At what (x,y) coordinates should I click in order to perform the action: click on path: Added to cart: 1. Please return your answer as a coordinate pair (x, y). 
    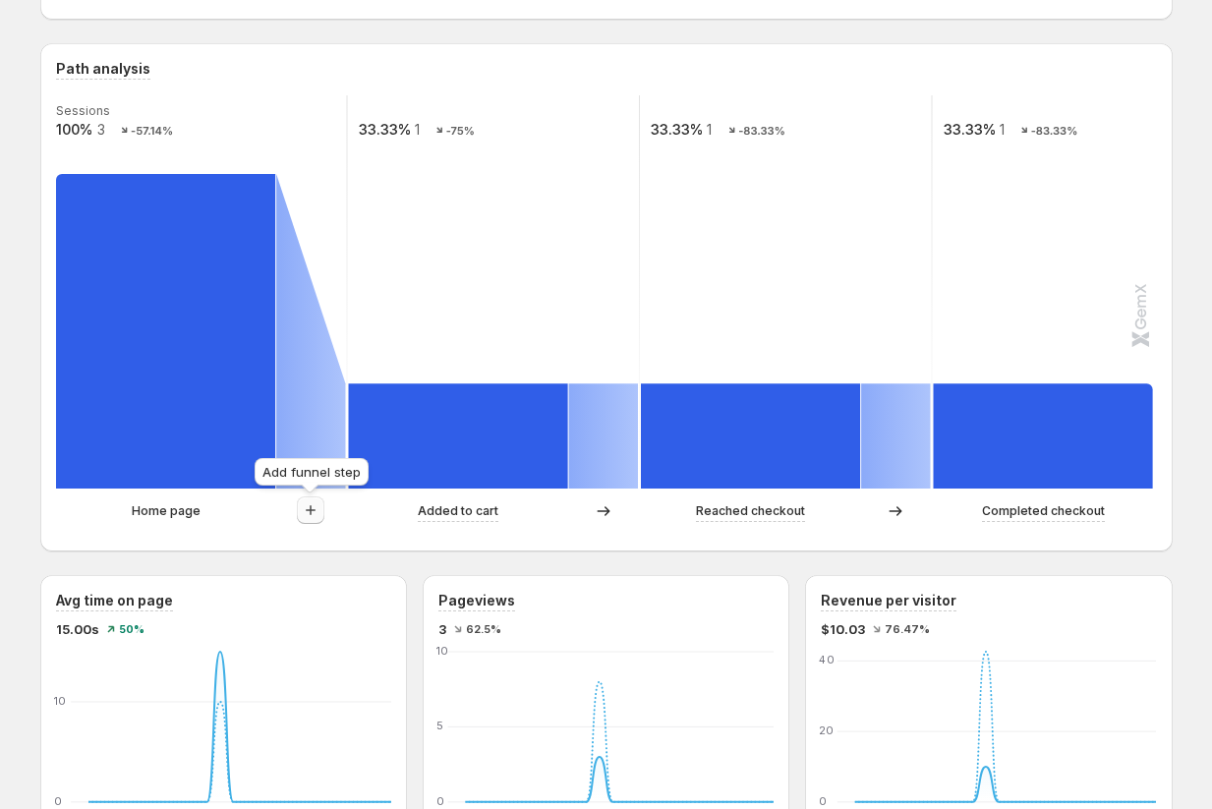
    Looking at the image, I should click on (457, 435).